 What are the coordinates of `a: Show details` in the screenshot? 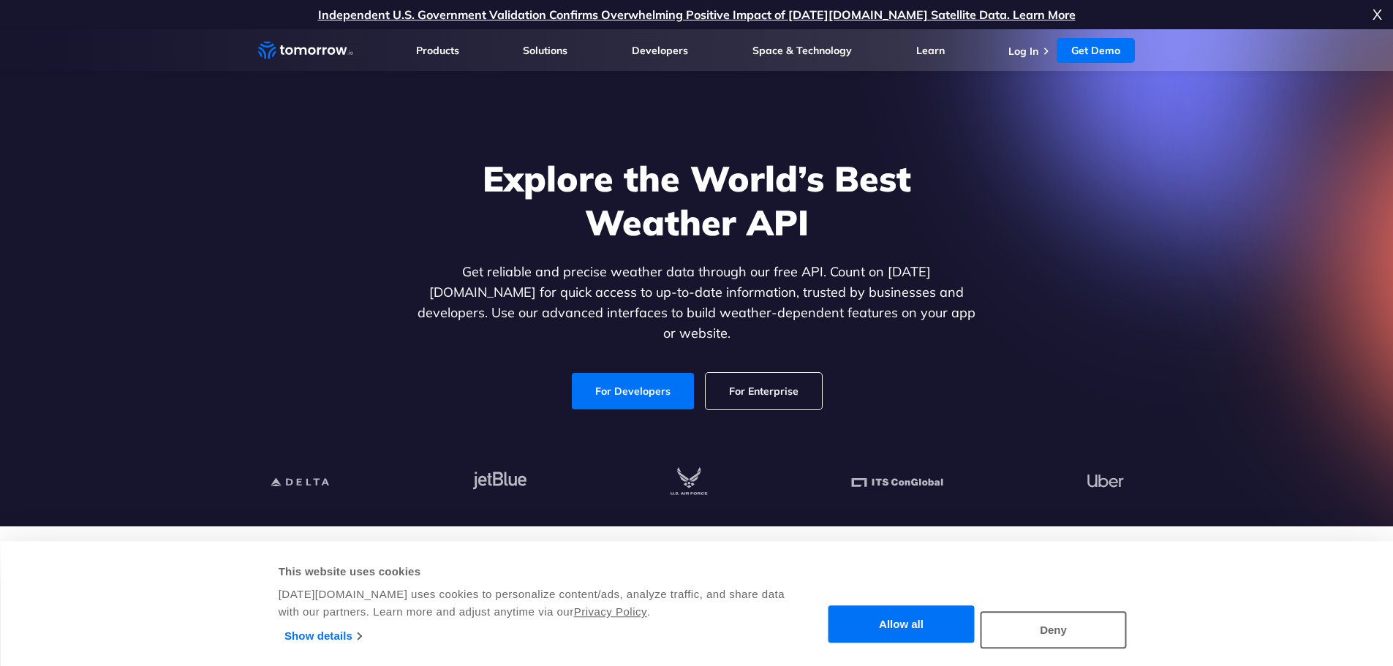 It's located at (322, 636).